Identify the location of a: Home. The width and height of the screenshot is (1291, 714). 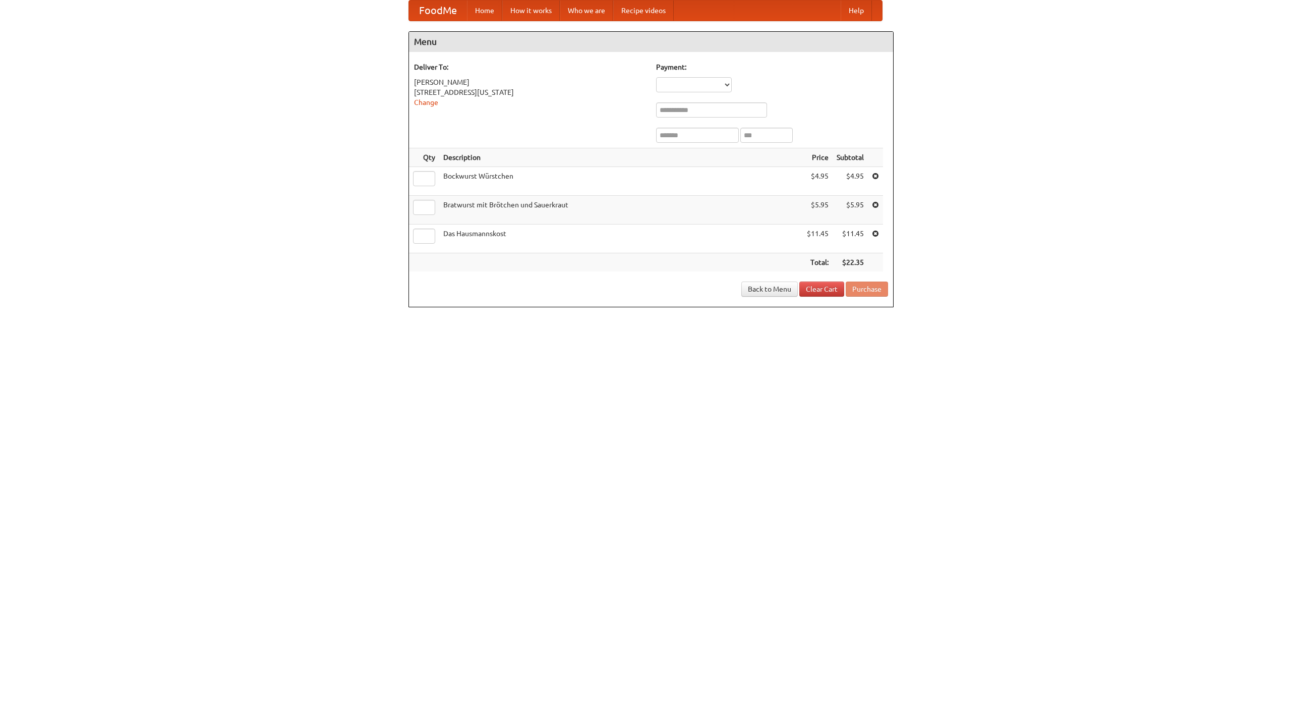
(485, 11).